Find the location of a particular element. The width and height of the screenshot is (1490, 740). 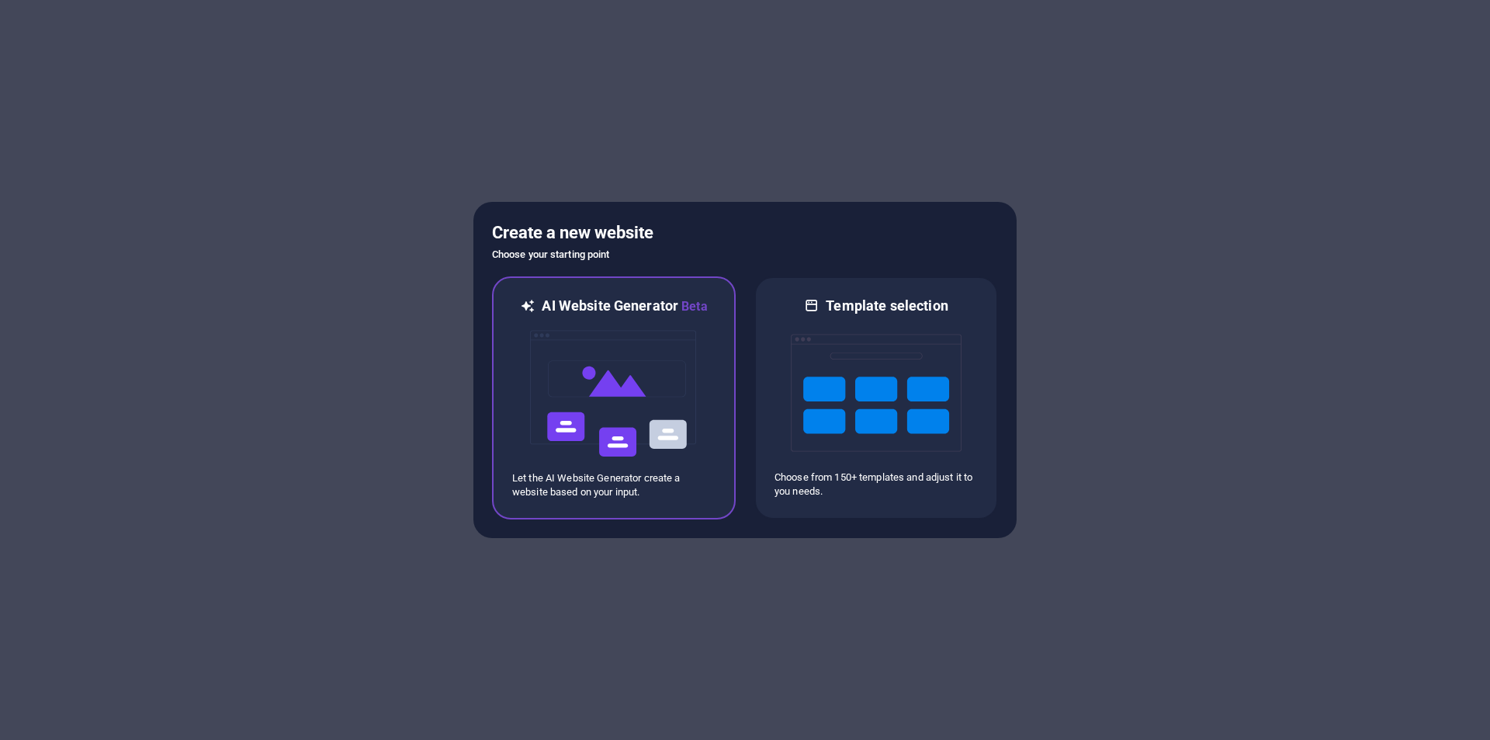

p: Choose from 150+ templates and adjust it to you needs. is located at coordinates (876, 484).